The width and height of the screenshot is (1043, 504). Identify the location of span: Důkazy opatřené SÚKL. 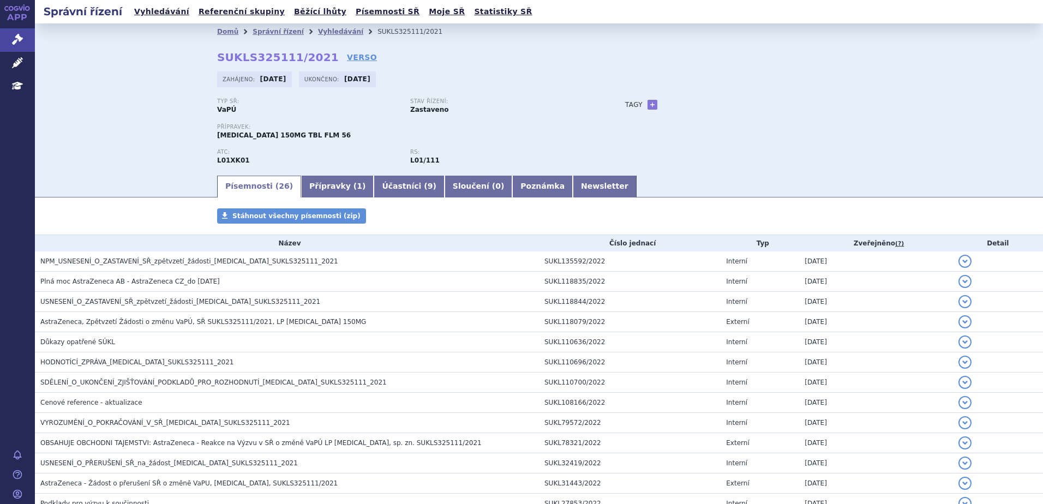
(77, 342).